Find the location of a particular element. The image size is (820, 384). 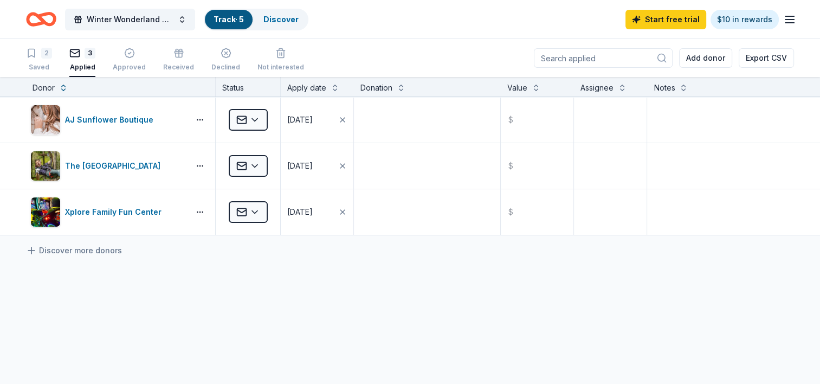

div: Approved is located at coordinates (129, 67).